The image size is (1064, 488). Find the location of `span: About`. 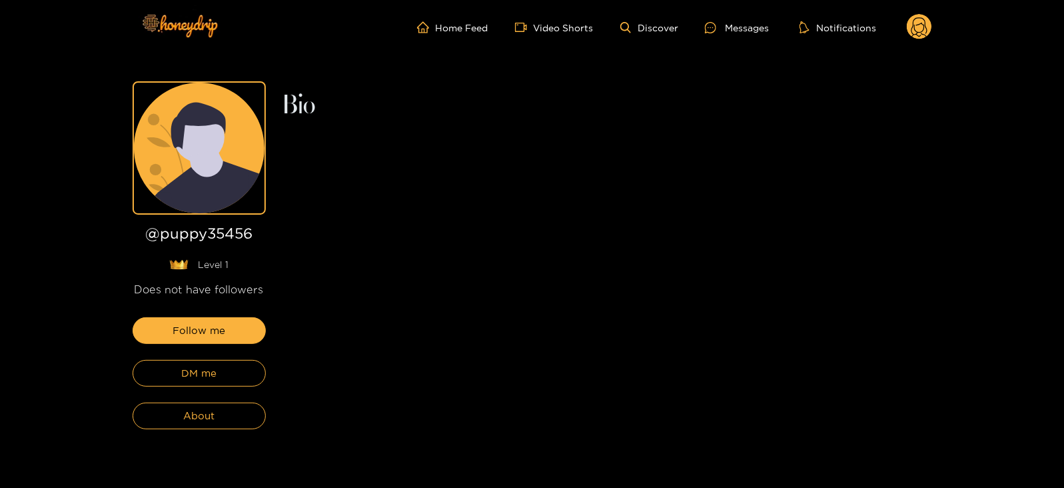

span: About is located at coordinates (199, 416).